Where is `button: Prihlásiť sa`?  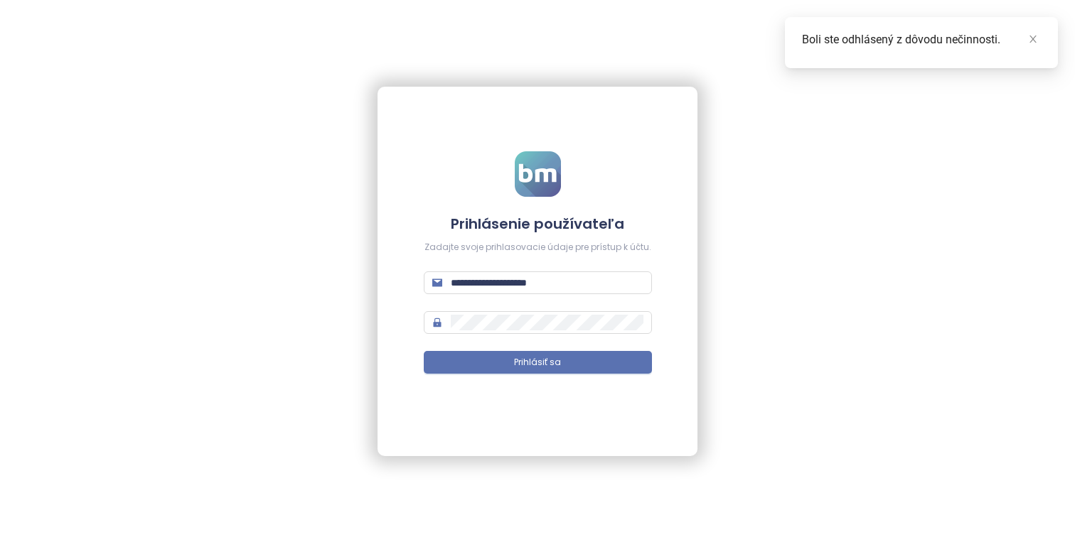
button: Prihlásiť sa is located at coordinates (537, 362).